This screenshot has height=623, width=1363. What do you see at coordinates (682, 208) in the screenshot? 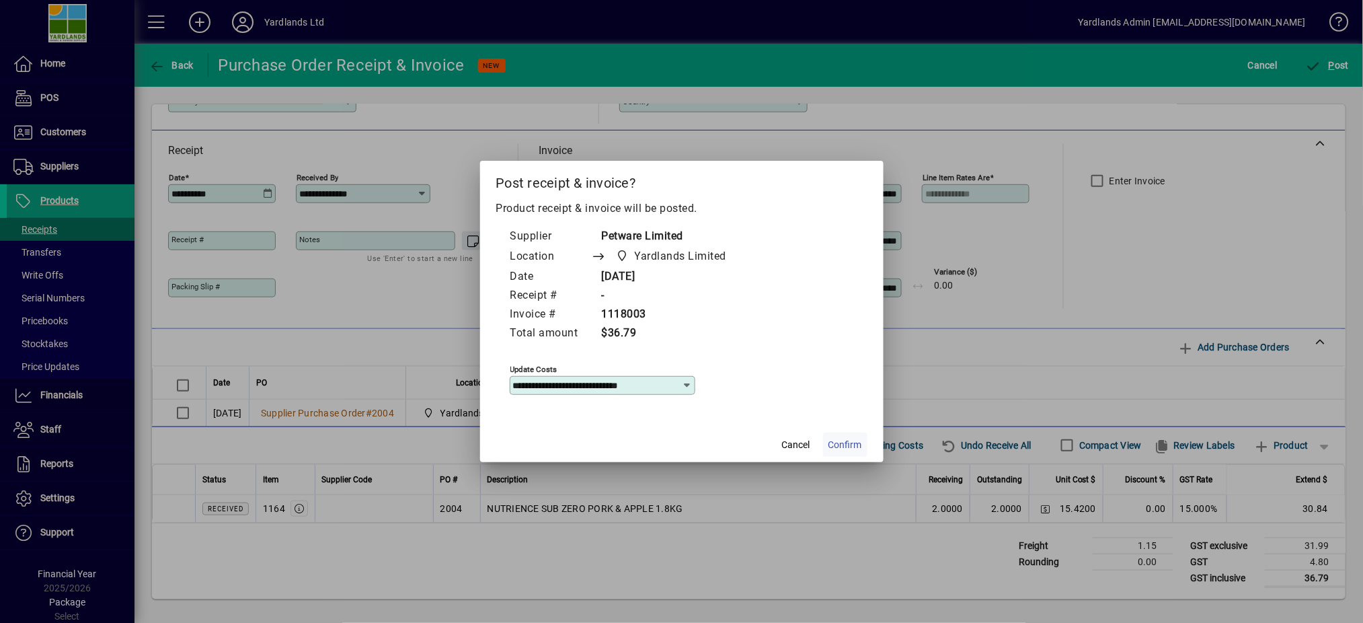
I see `p: Product receipt & invoice will be posted.` at bounding box center [682, 208].